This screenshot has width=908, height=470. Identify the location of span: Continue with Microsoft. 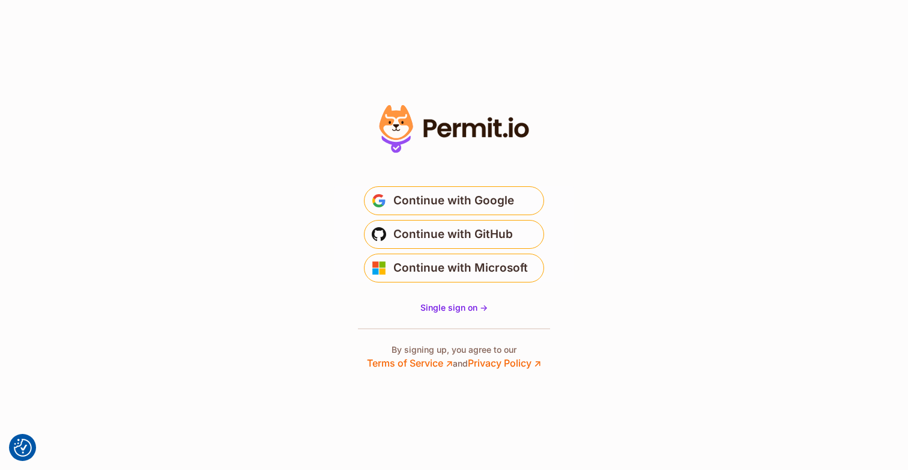
(461, 268).